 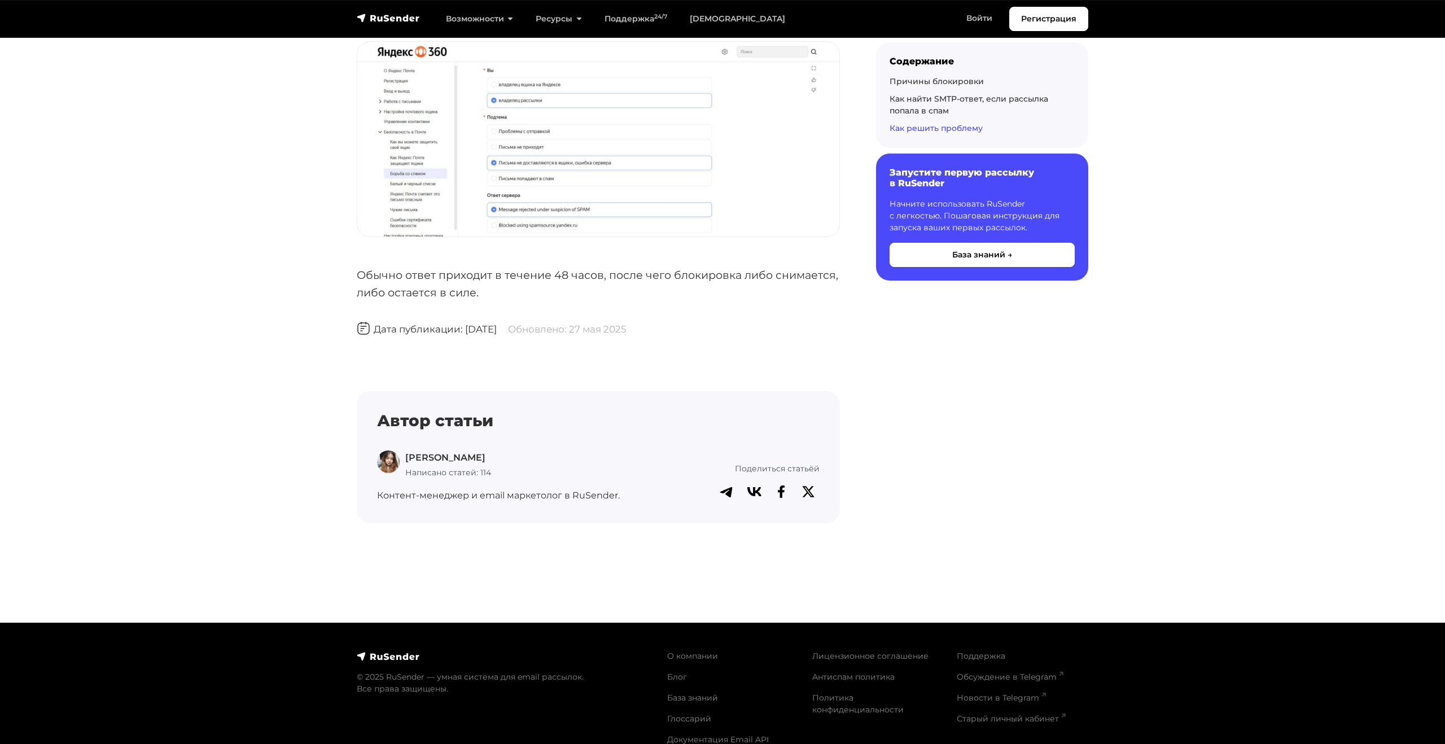 What do you see at coordinates (598, 139) in the screenshot?
I see `img: Служба поддержки Яндекс 360` at bounding box center [598, 139].